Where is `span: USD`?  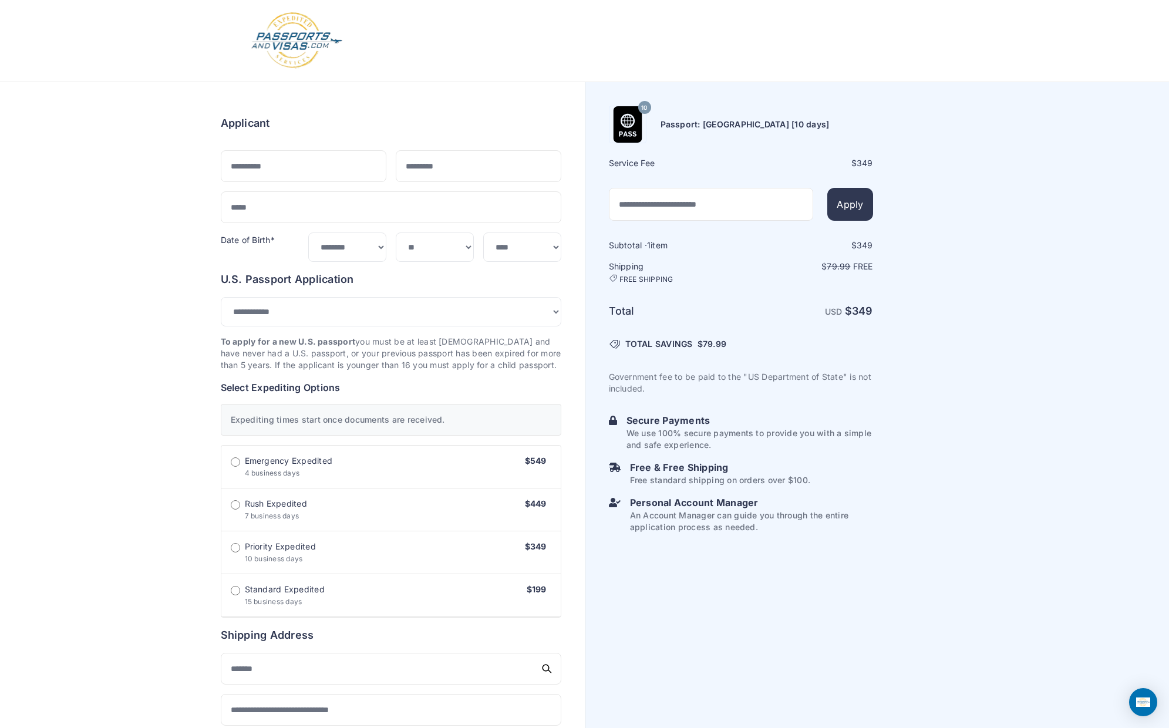
span: USD is located at coordinates (834, 311).